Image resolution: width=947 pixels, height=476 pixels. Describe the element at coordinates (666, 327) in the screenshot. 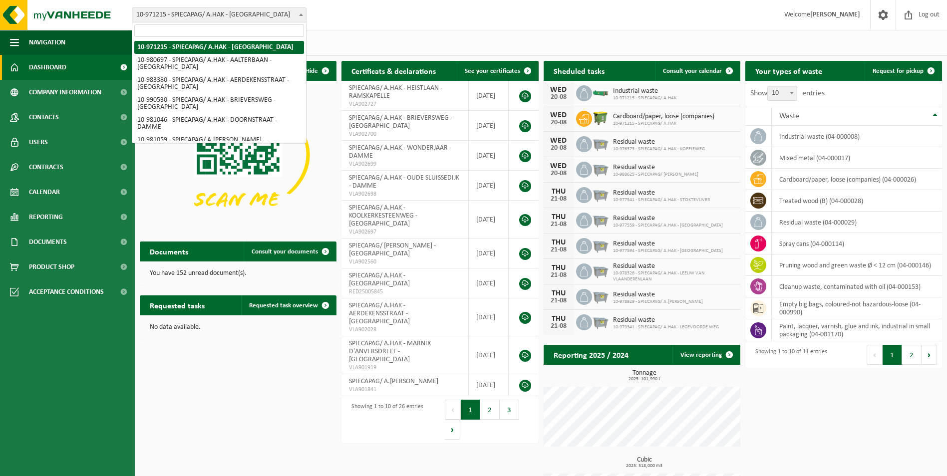

I see `span: 10-979341 - SPIECAPAG/ A.HAK - LEGEVOORDE WEG` at that location.